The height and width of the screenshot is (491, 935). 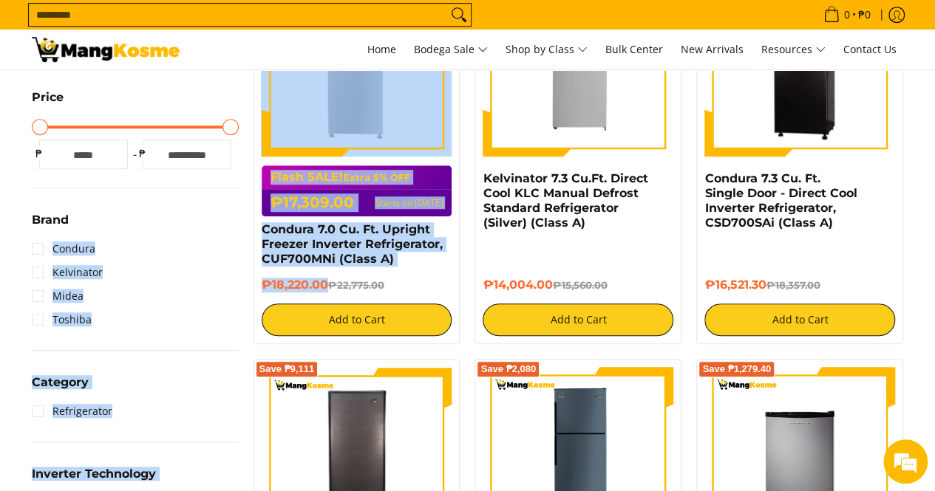 What do you see at coordinates (712, 49) in the screenshot?
I see `span: New Arrivals` at bounding box center [712, 49].